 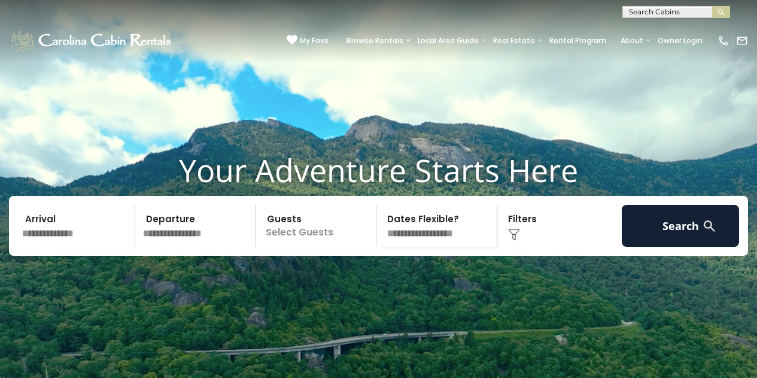 What do you see at coordinates (514, 41) in the screenshot?
I see `a: Real Estate` at bounding box center [514, 41].